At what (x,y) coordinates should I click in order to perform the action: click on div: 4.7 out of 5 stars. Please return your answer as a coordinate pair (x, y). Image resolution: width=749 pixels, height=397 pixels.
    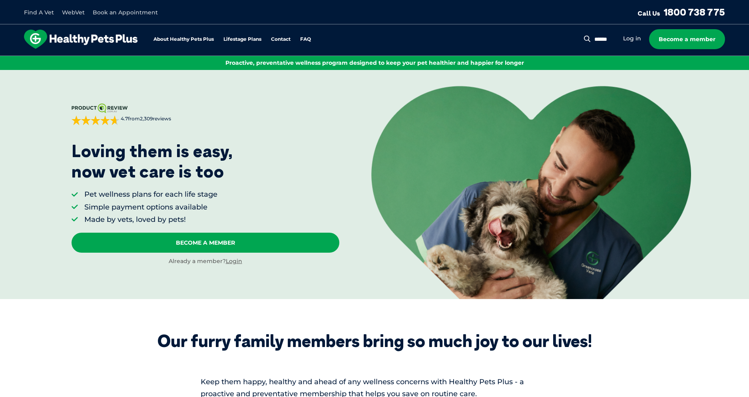
    Looking at the image, I should click on (96, 120).